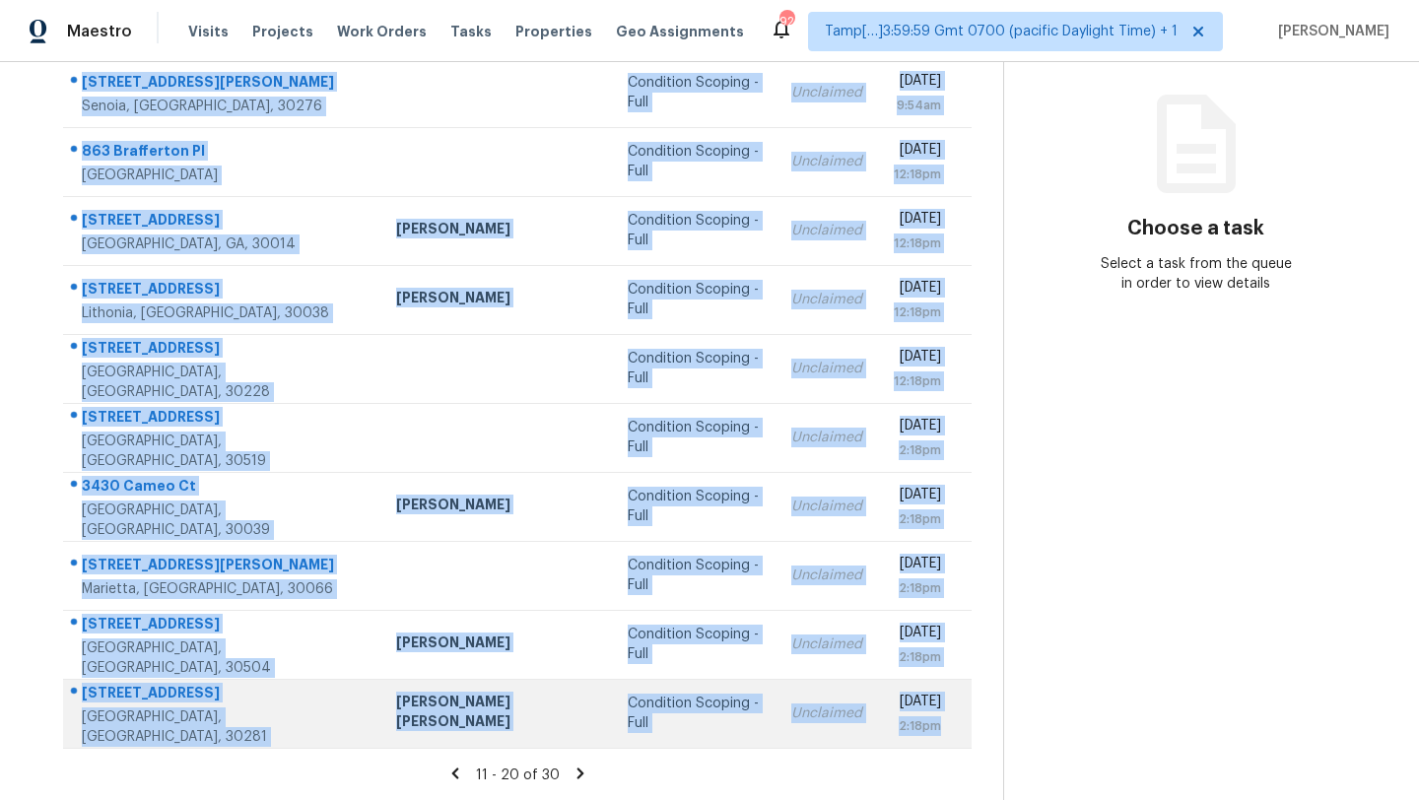  Describe the element at coordinates (680, 32) in the screenshot. I see `span: Geo Assignments` at that location.